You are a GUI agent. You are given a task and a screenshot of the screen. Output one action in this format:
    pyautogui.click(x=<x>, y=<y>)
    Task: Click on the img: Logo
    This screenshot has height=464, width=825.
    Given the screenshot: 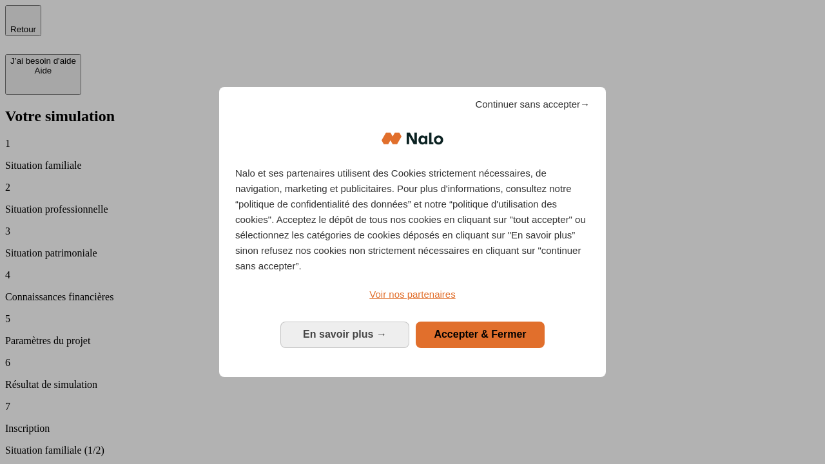 What is the action you would take?
    pyautogui.click(x=413, y=139)
    